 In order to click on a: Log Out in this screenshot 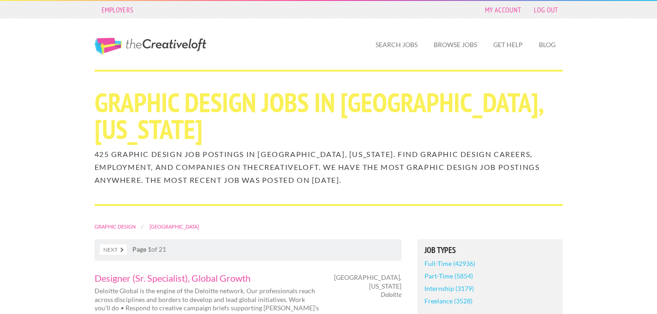, I will do `click(546, 10)`.